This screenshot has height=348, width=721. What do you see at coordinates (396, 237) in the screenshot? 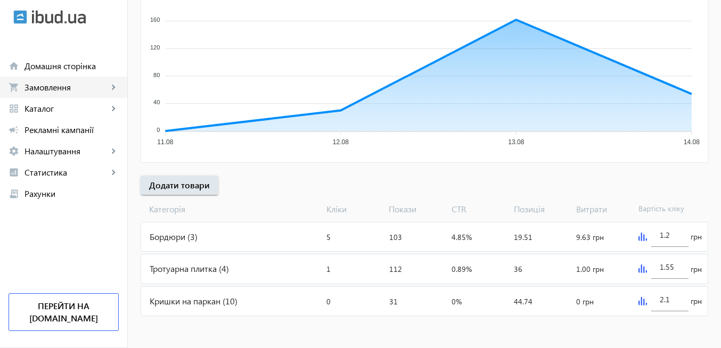
I see `span: 103` at bounding box center [396, 237].